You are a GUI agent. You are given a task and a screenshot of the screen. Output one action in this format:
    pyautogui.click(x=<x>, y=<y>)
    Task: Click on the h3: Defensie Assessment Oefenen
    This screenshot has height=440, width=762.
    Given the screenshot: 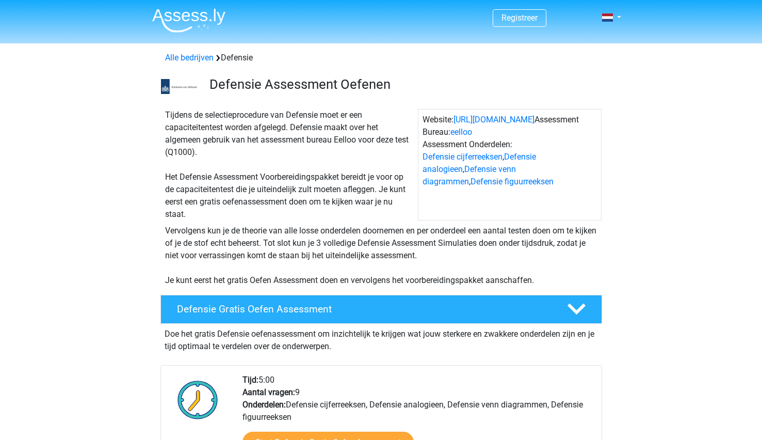 What is the action you would take?
    pyautogui.click(x=402, y=84)
    